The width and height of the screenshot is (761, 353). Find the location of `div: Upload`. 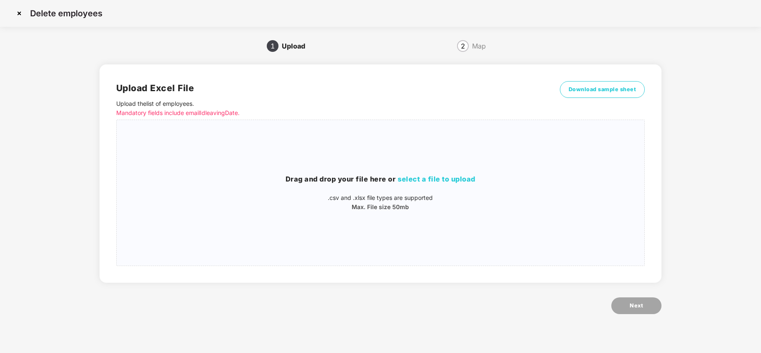

div: Upload is located at coordinates (297, 46).